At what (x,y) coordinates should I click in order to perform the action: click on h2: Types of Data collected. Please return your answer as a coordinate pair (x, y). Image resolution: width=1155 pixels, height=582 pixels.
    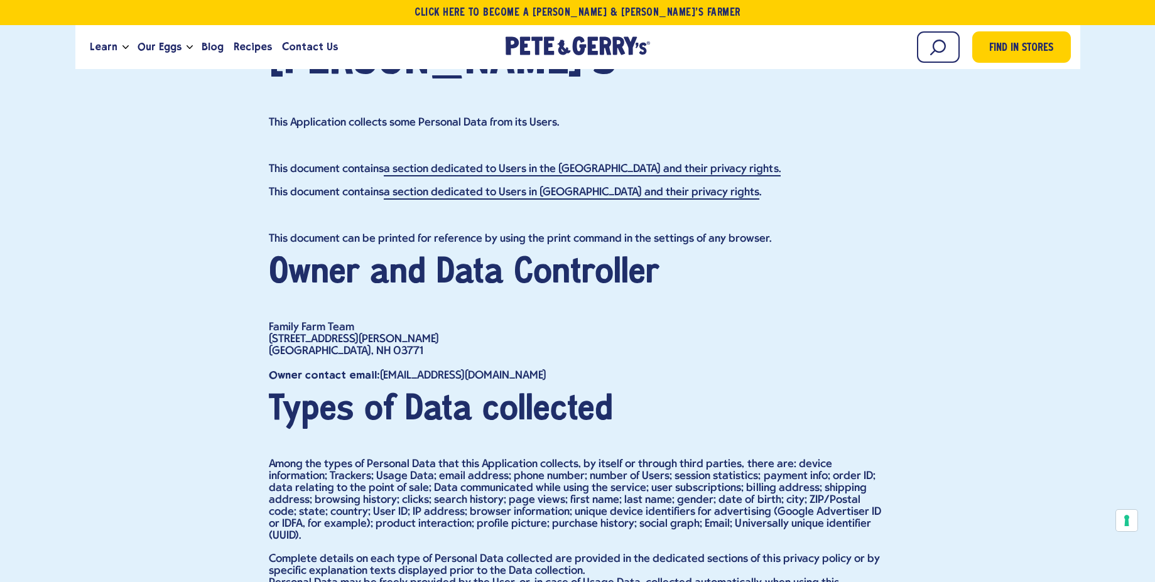
    Looking at the image, I should click on (578, 410).